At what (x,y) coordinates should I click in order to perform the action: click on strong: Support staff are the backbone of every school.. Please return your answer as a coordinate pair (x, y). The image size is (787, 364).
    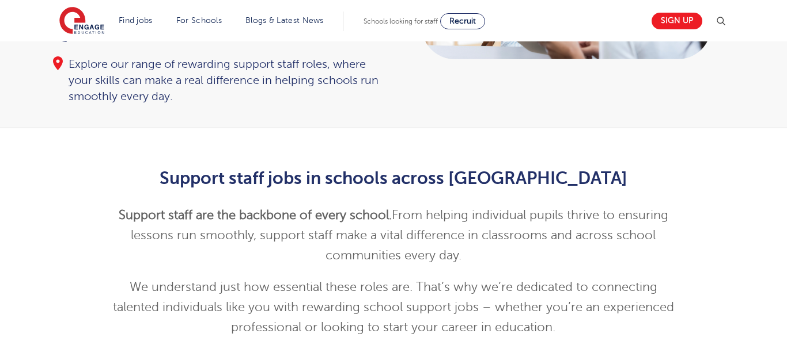
    Looking at the image, I should click on (255, 215).